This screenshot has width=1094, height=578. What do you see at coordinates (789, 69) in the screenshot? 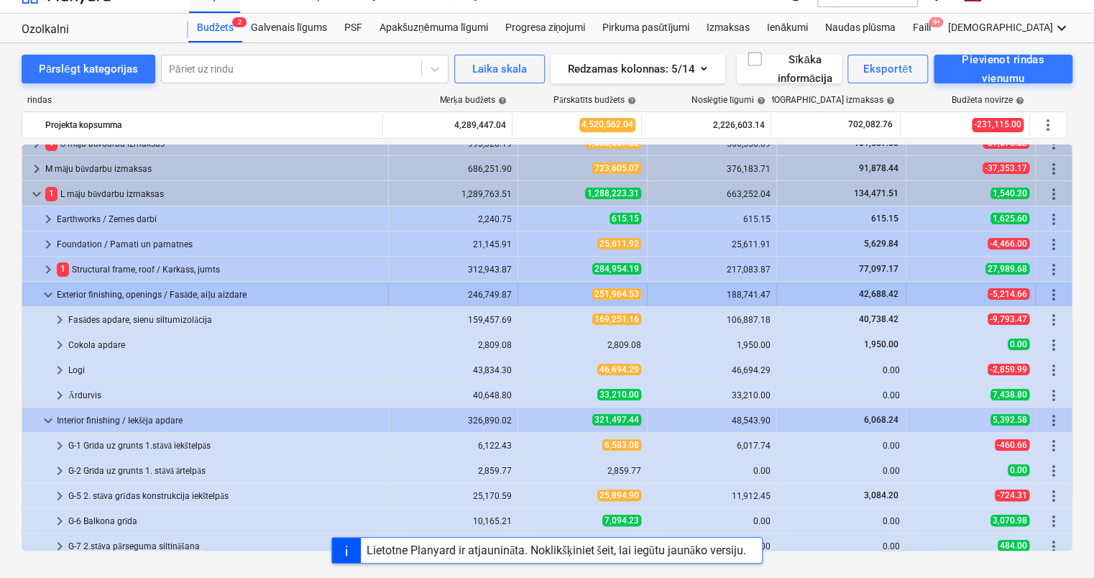
I see `div: Sīkāka informācija` at bounding box center [789, 69].